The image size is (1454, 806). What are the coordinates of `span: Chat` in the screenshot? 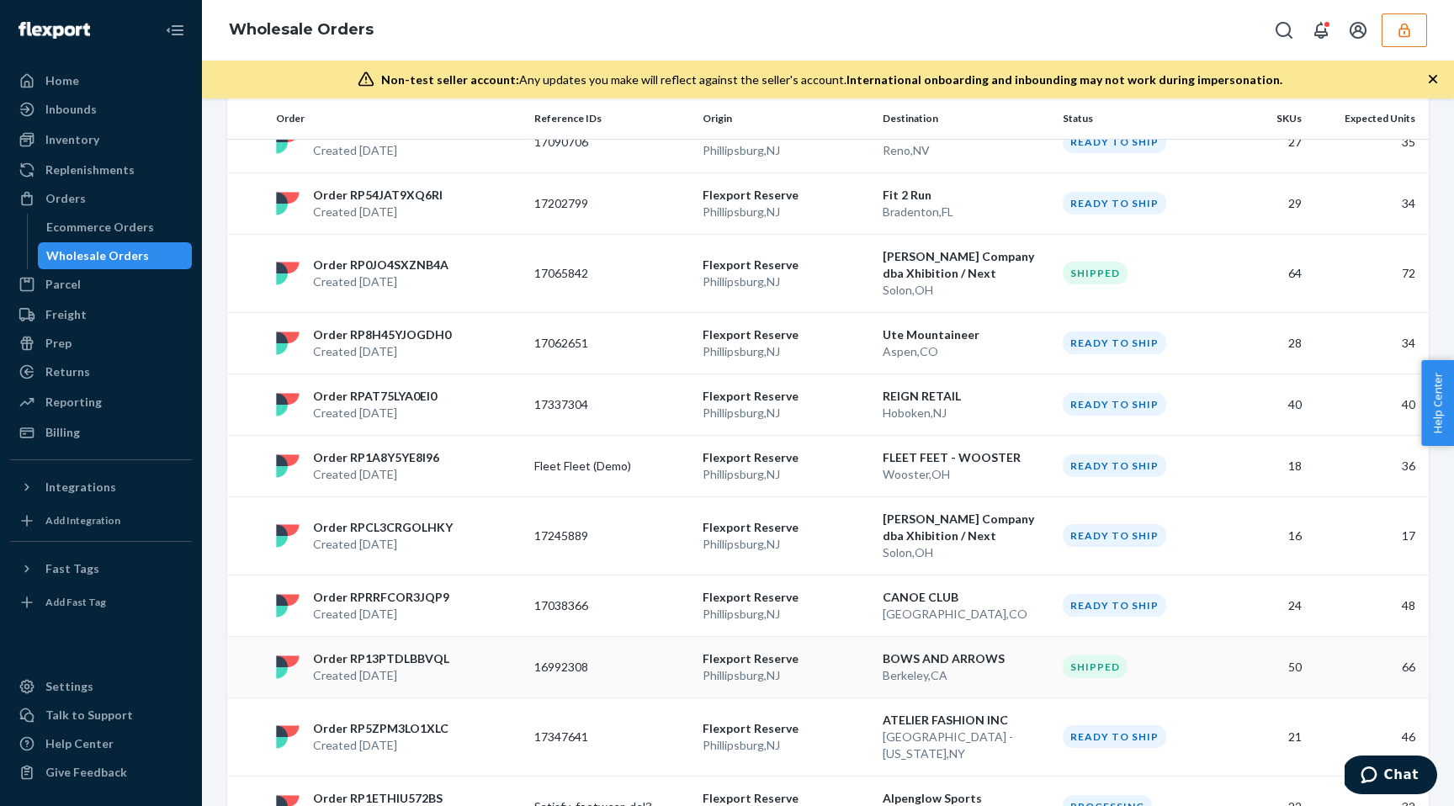 It's located at (56, 19).